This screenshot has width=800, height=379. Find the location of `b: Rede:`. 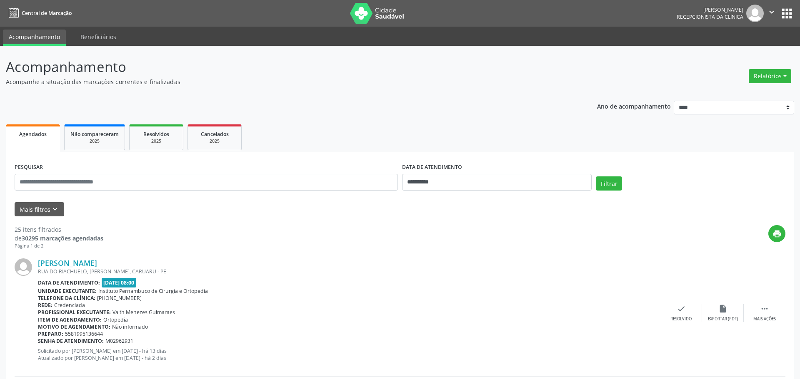

b: Rede: is located at coordinates (45, 305).